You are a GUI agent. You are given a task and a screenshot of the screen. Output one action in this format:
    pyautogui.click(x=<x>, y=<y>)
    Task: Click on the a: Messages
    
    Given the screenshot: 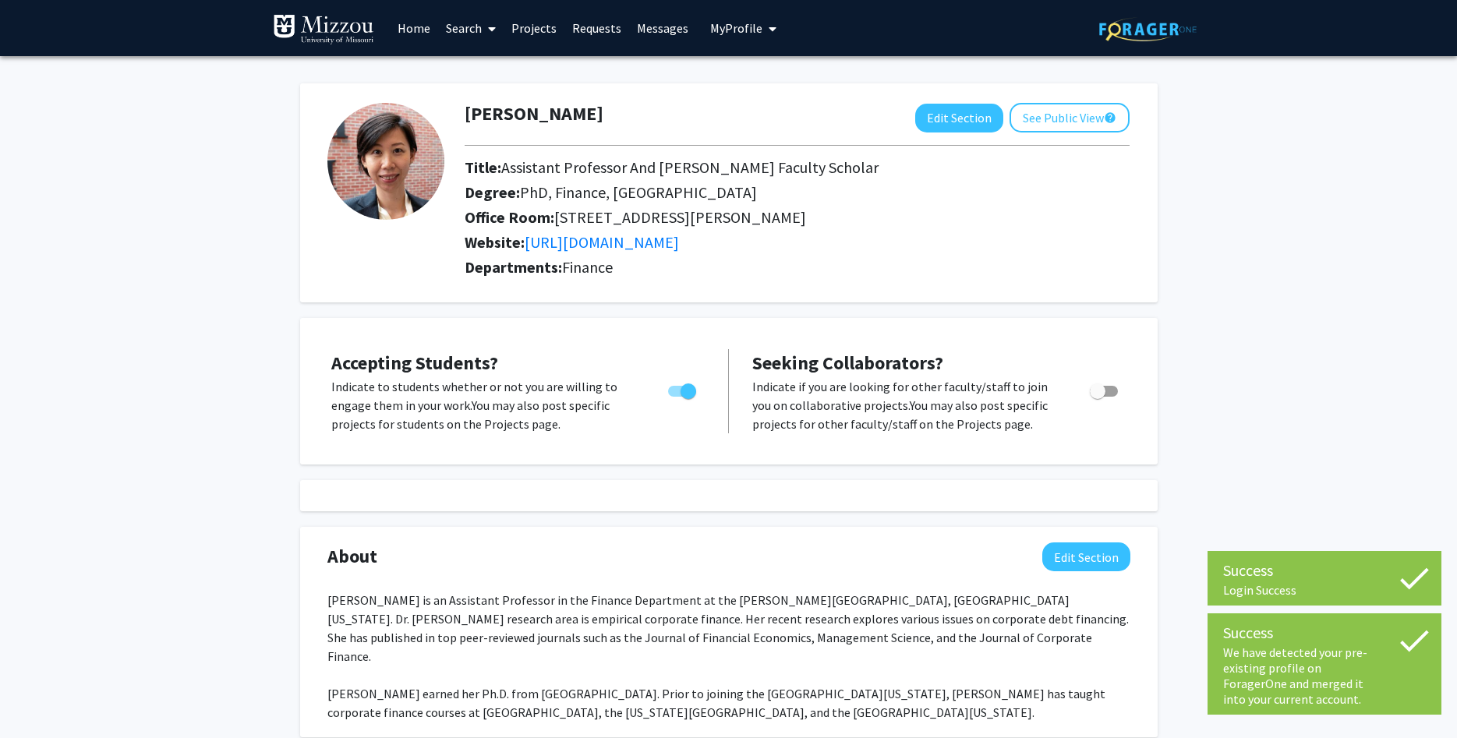 What is the action you would take?
    pyautogui.click(x=663, y=28)
    